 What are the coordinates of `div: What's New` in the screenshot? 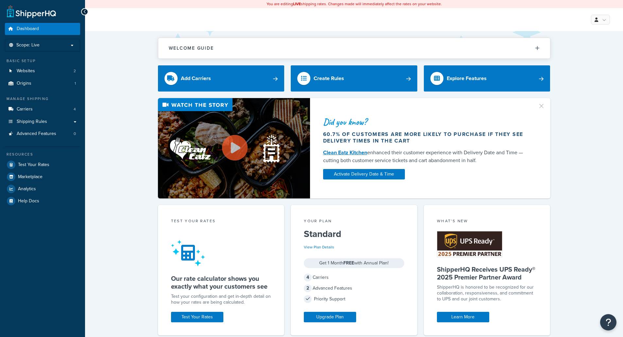 It's located at (487, 222).